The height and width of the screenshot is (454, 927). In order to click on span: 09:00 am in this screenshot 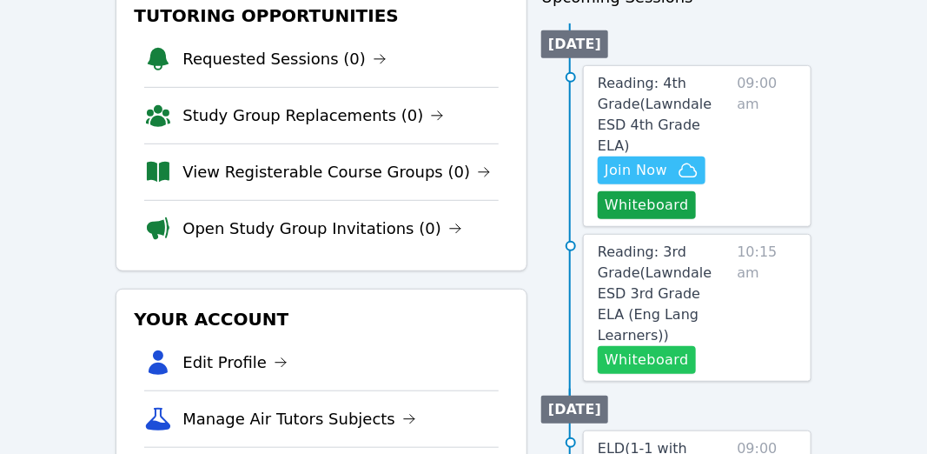, I will do `click(767, 146)`.